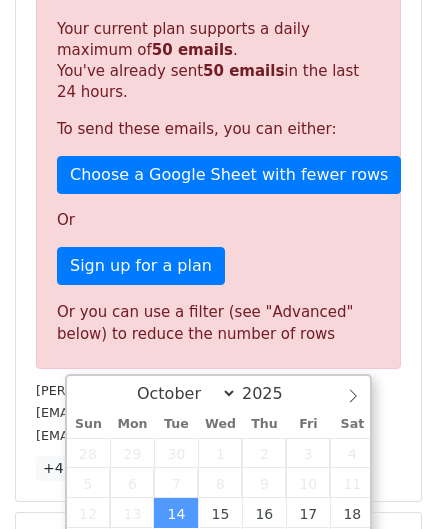 This screenshot has height=529, width=437. What do you see at coordinates (218, 323) in the screenshot?
I see `div: Or you can use a filter (see "Advanced" below) to reduce the number of rows` at bounding box center [218, 323].